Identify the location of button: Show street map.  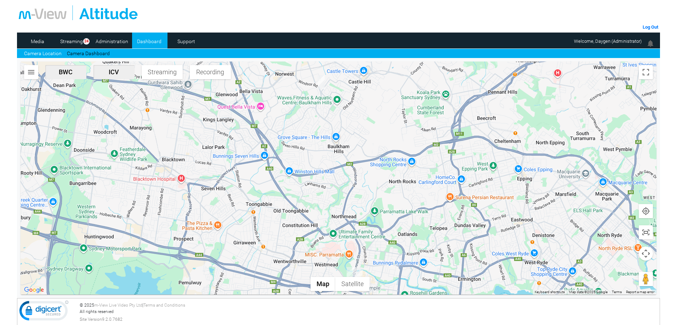
(323, 284).